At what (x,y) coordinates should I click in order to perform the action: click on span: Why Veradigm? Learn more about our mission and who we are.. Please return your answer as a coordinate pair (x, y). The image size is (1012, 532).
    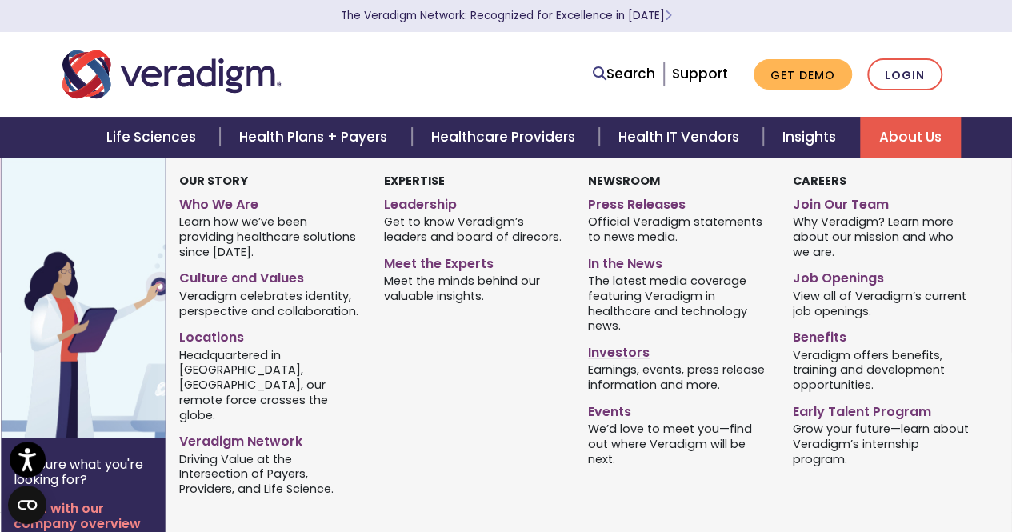
    Looking at the image, I should click on (883, 237).